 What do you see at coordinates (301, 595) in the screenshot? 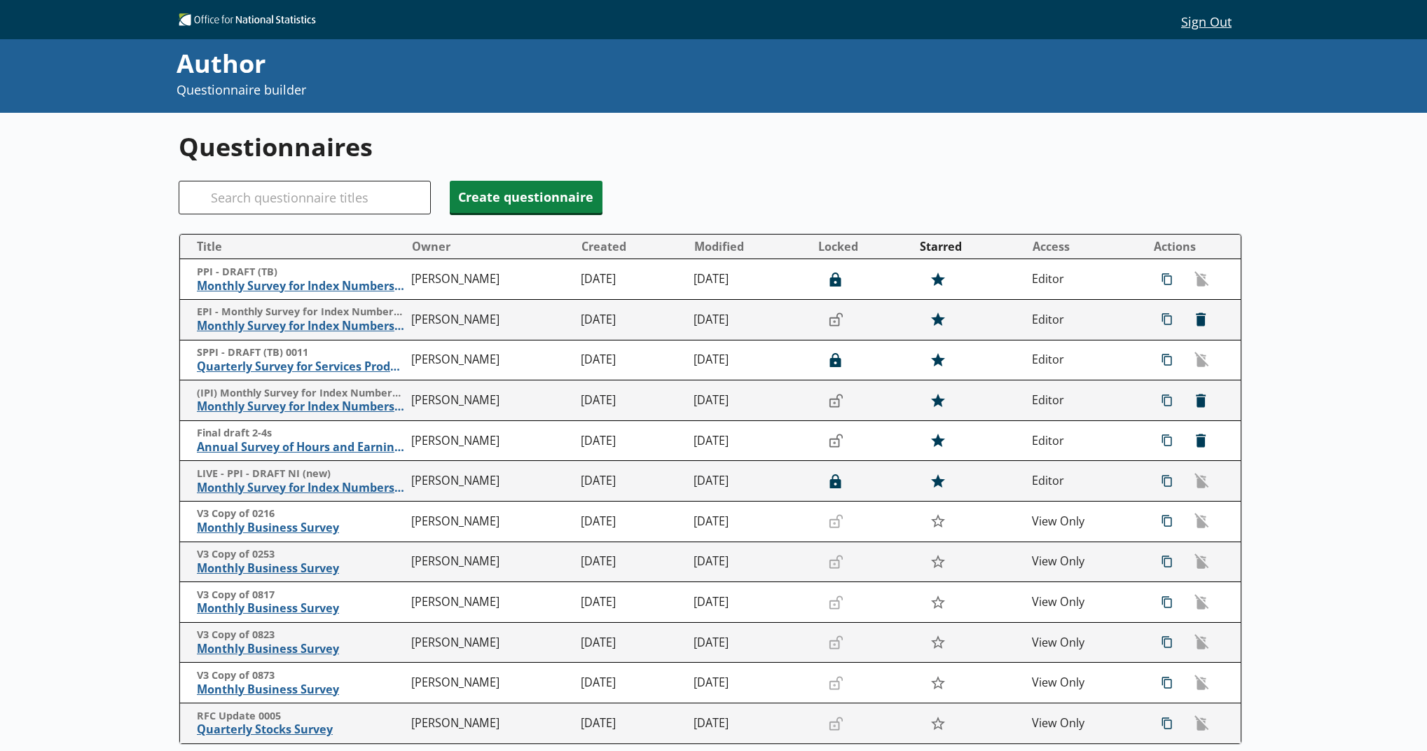
I see `span: V3 Copy of 0817` at bounding box center [301, 595].